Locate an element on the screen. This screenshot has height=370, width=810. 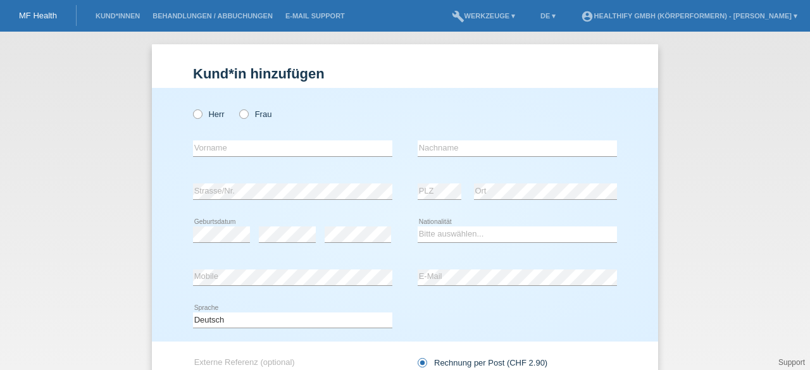
input: Herr is located at coordinates (197, 113).